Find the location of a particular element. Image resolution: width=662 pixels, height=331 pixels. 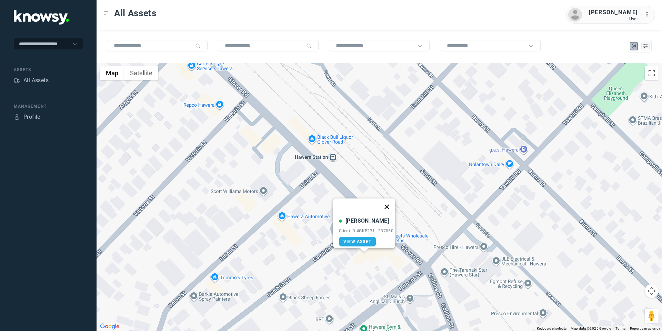

div: User is located at coordinates (614, 19).